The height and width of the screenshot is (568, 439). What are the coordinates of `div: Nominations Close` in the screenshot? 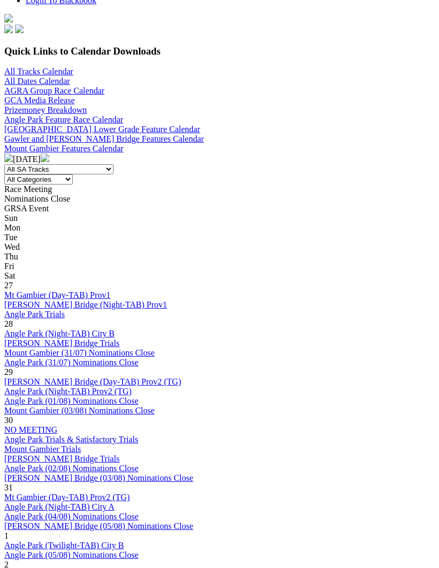 It's located at (219, 199).